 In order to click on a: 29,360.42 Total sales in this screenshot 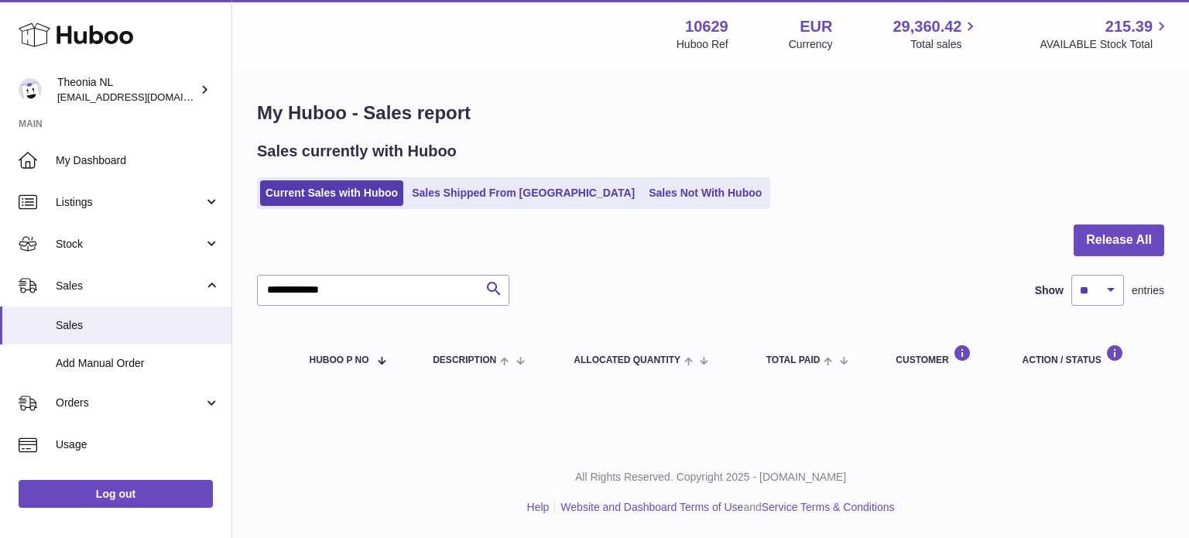, I will do `click(936, 34)`.